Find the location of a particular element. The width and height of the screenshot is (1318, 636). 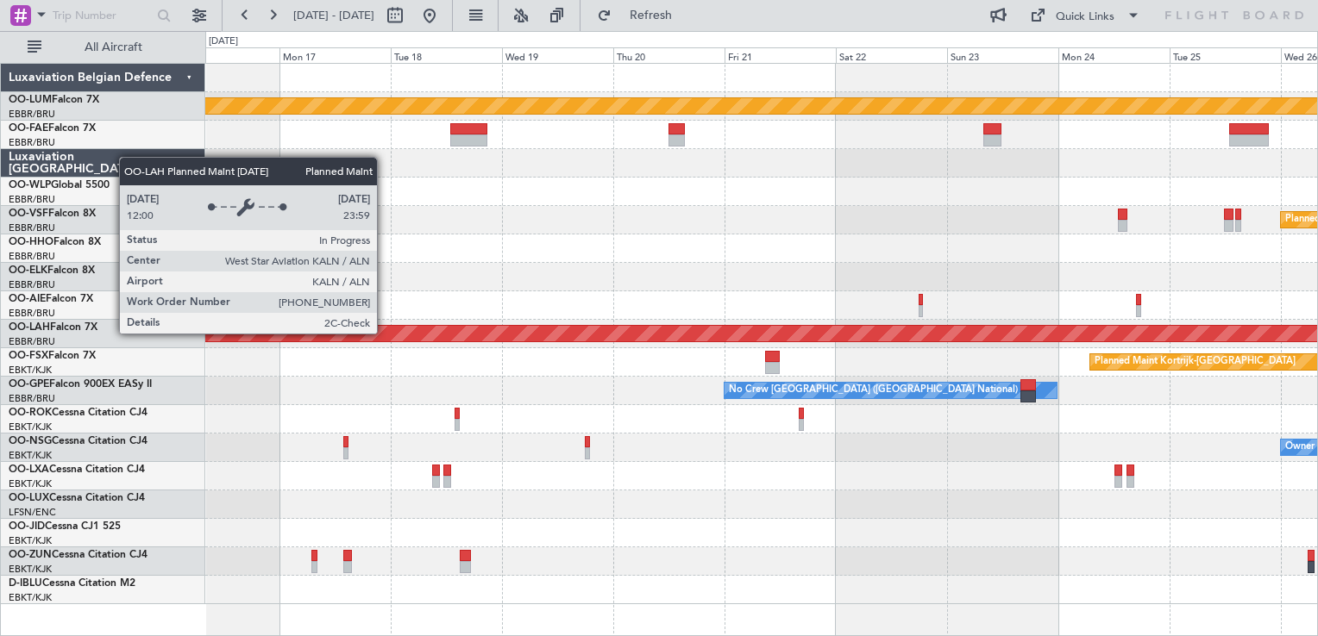

a: OO-ROKCessna Citation CJ4 is located at coordinates (78, 413).